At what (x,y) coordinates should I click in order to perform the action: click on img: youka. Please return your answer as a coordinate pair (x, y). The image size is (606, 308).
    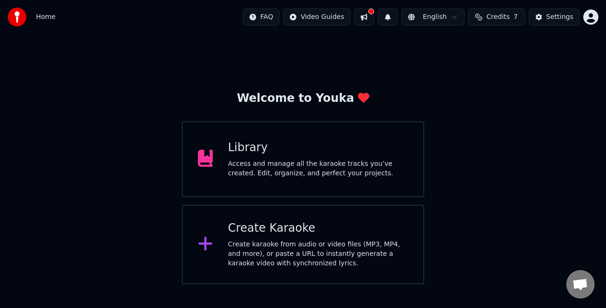
    Looking at the image, I should click on (17, 17).